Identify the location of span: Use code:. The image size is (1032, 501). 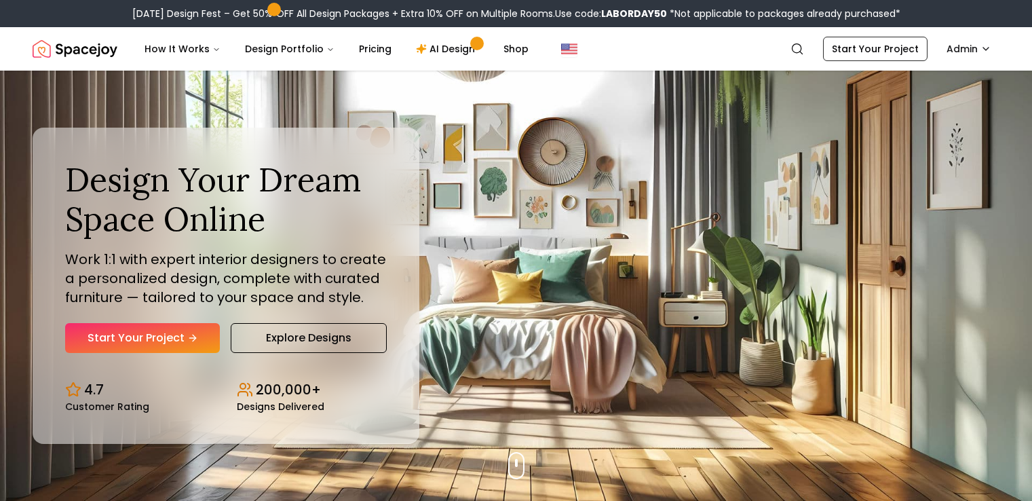
(611, 14).